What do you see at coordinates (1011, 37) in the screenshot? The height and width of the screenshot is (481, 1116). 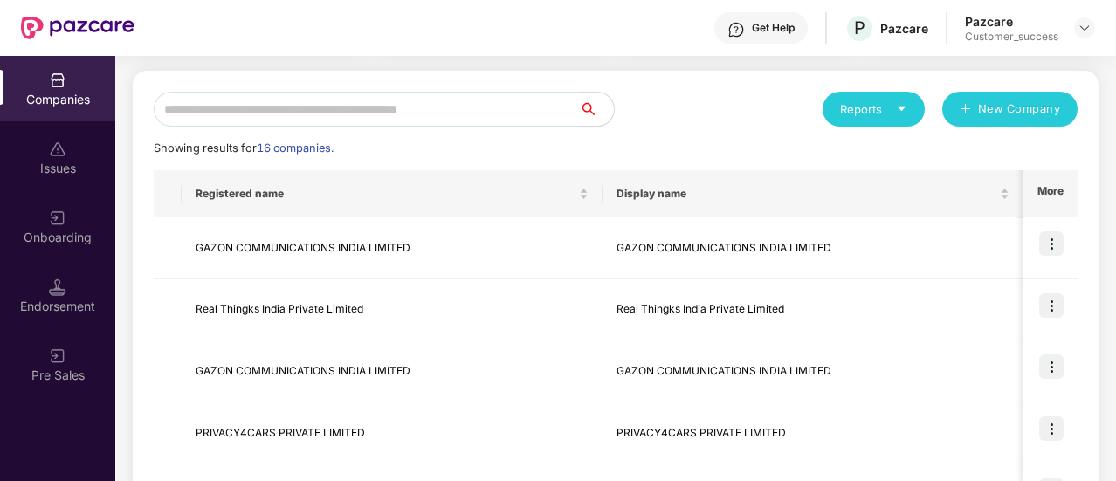 I see `div: Customer_success` at bounding box center [1011, 37].